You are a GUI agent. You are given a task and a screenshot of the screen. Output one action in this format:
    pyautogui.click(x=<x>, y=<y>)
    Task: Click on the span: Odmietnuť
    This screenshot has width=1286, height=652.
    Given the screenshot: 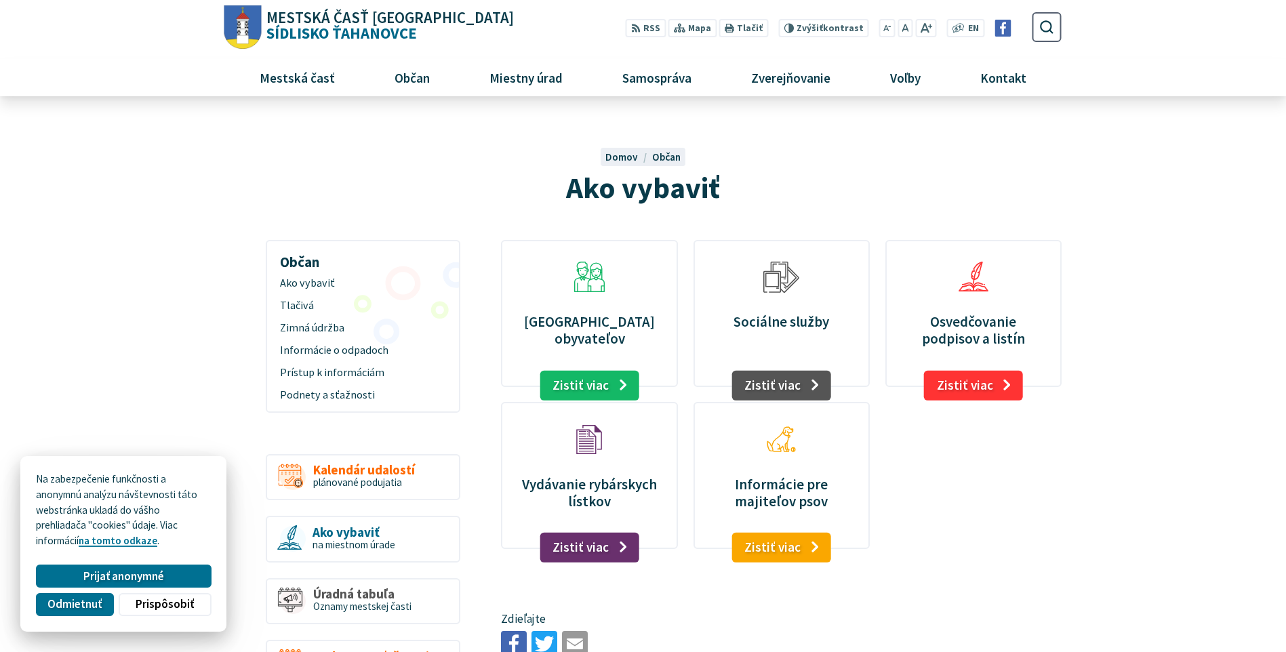 What is the action you would take?
    pyautogui.click(x=75, y=604)
    